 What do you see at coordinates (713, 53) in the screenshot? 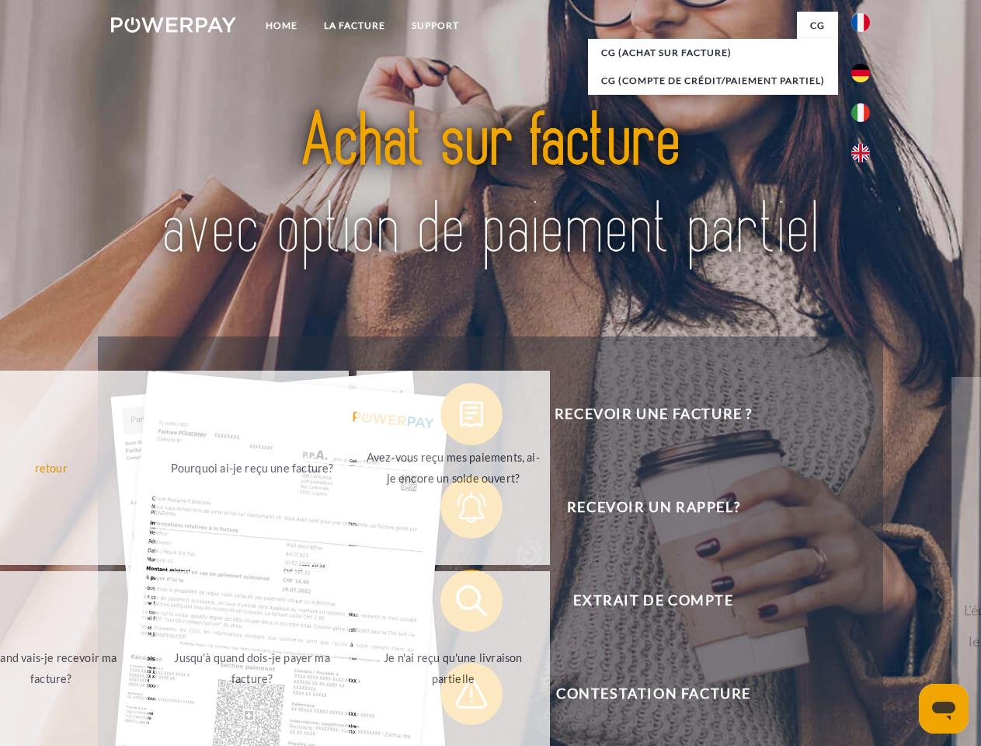
I see `a: CG (achat sur facture)` at bounding box center [713, 53].